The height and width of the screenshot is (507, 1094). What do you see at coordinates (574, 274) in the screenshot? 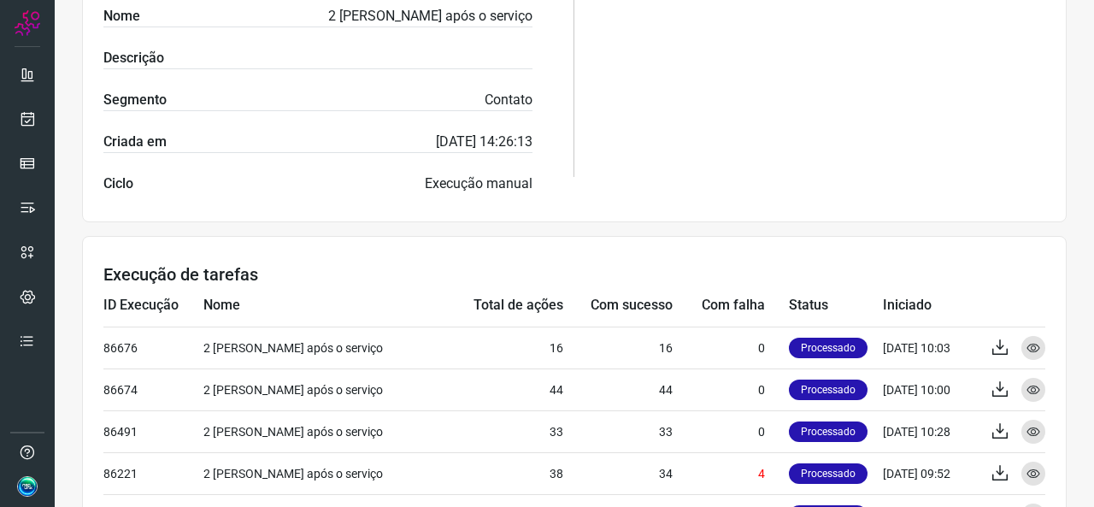
I see `h3: Execução de tarefas` at bounding box center [574, 274].